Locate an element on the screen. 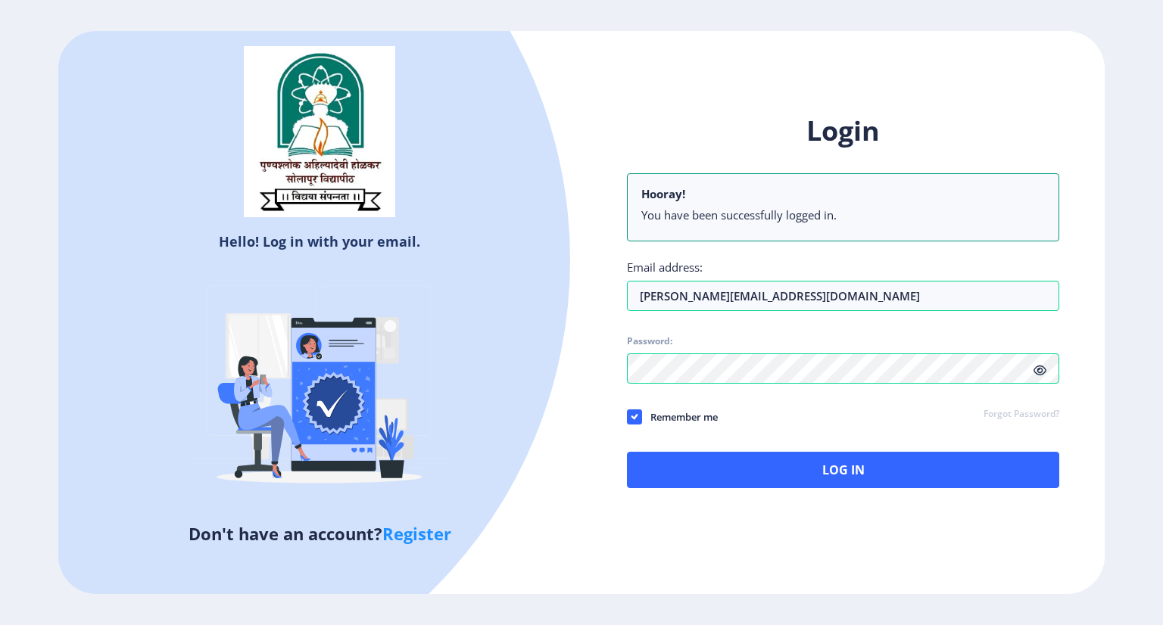 The width and height of the screenshot is (1163, 625). span: Remember me is located at coordinates (680, 417).